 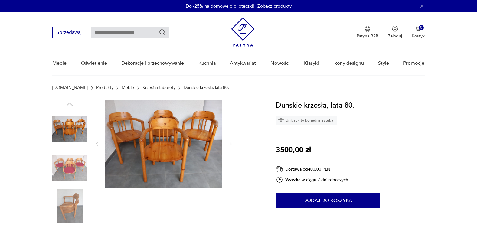 I want to click on p: Do -25% na domowe biblioteczki!, so click(x=220, y=6).